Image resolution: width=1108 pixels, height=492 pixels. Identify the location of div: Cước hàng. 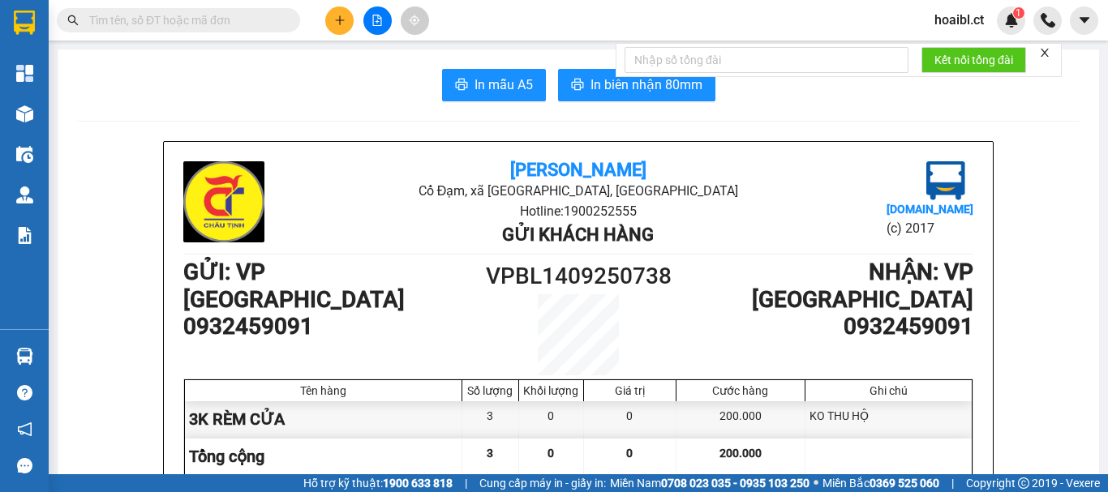
(741, 391).